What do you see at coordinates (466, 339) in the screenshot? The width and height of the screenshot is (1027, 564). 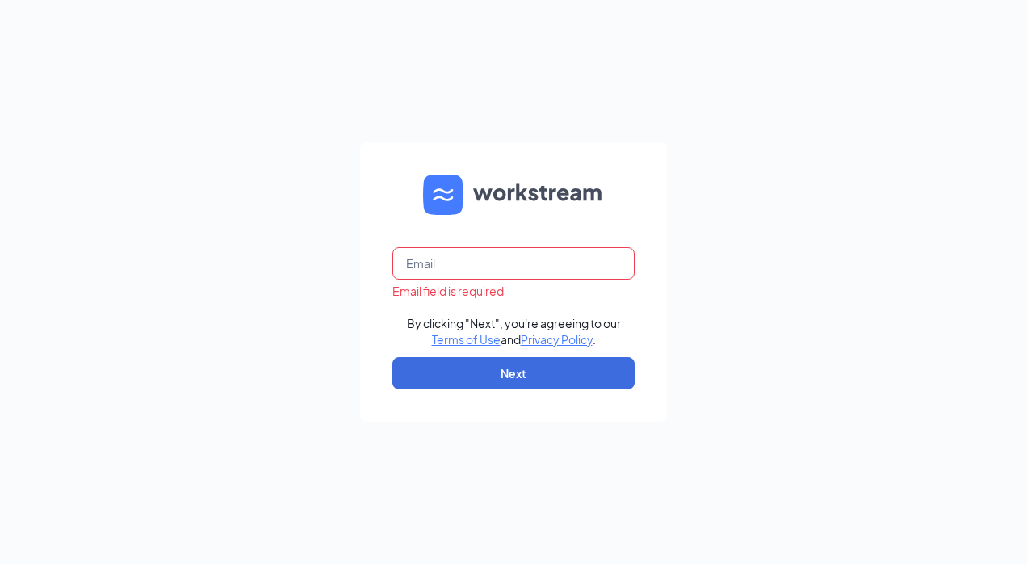 I see `a: Terms of Use` at bounding box center [466, 339].